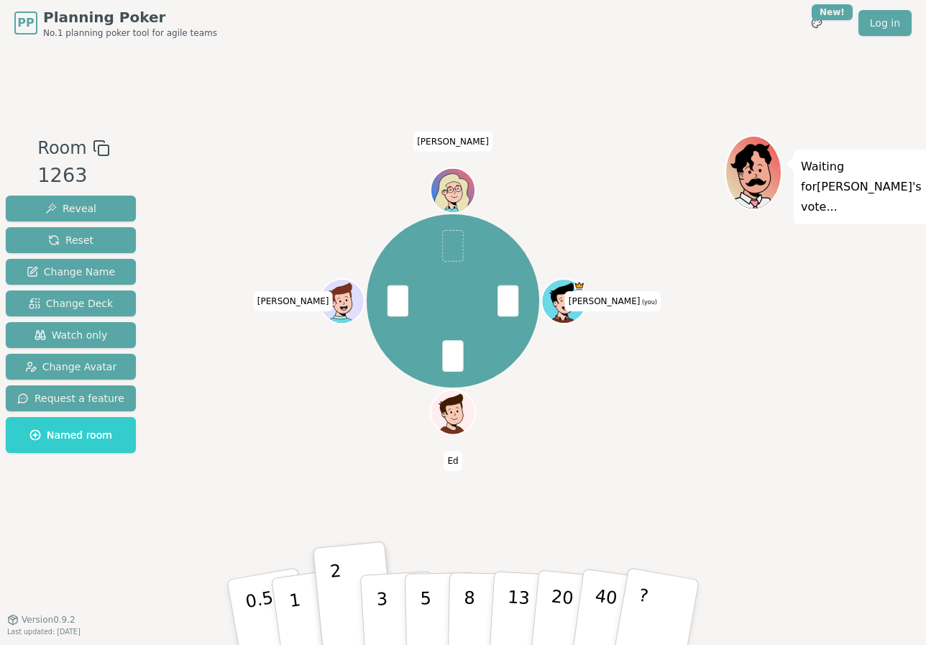  What do you see at coordinates (73, 175) in the screenshot?
I see `div: 1263` at bounding box center [73, 175].